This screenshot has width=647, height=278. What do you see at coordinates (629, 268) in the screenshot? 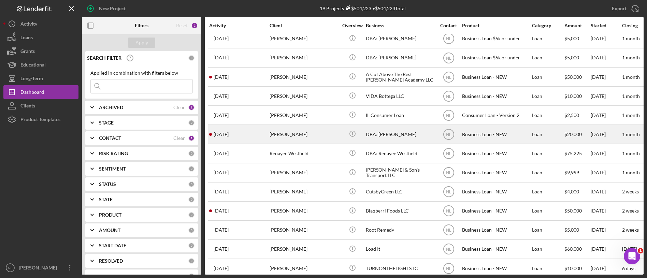
I see `time: 6 days` at bounding box center [629, 268].